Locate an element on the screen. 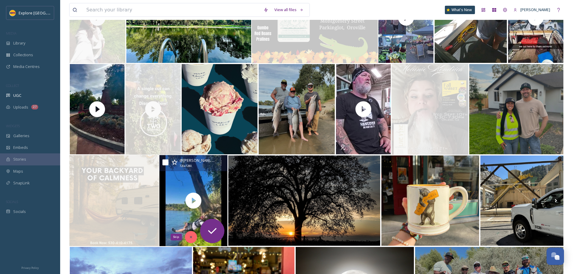 This screenshot has width=573, height=274. img: ✨🏡 Big congrats to this awesome fam on their new home in Paradise, CA! 🌲💛 It was such a blast hel... is located at coordinates (517, 109).